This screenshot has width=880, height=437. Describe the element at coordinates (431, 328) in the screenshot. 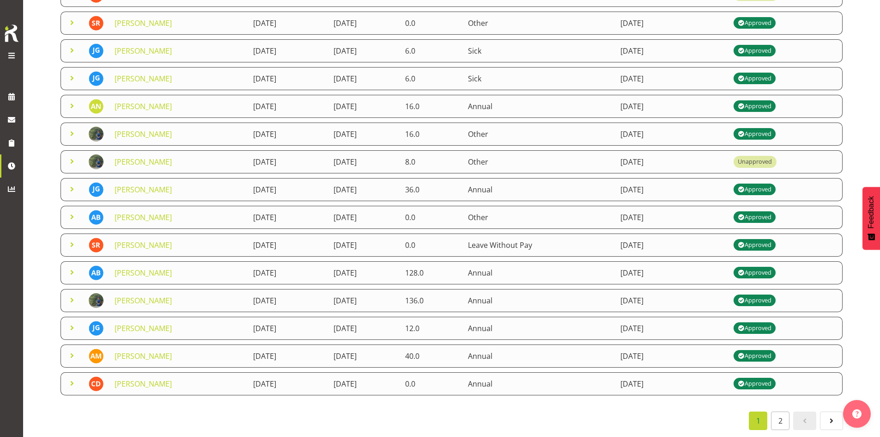

I see `td: 12.0` at that location.